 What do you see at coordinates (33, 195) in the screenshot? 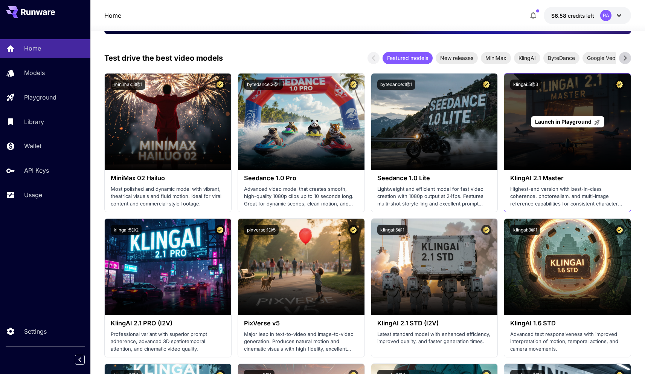
I see `p: Usage` at bounding box center [33, 195].